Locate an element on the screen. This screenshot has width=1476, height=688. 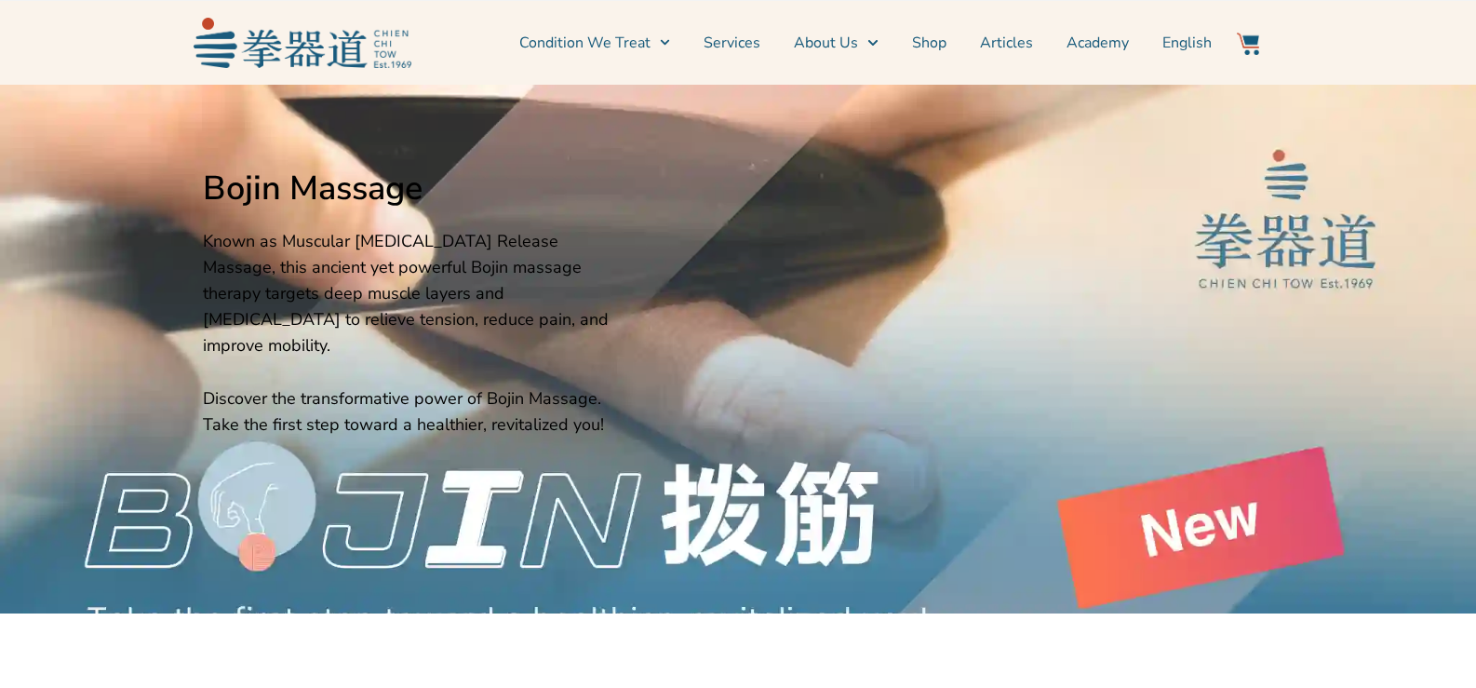
span: Discover the transformative power of Bojin Massage. is located at coordinates (402, 398).